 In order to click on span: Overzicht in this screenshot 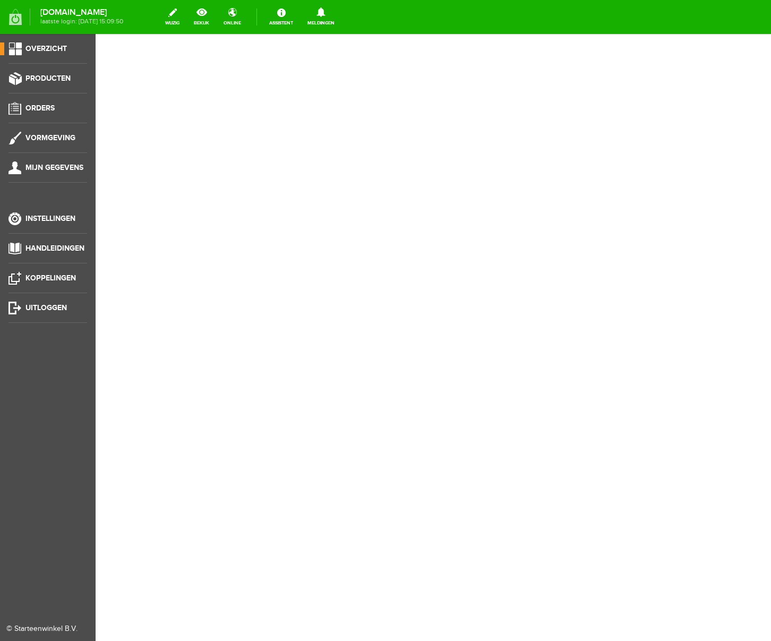, I will do `click(46, 48)`.